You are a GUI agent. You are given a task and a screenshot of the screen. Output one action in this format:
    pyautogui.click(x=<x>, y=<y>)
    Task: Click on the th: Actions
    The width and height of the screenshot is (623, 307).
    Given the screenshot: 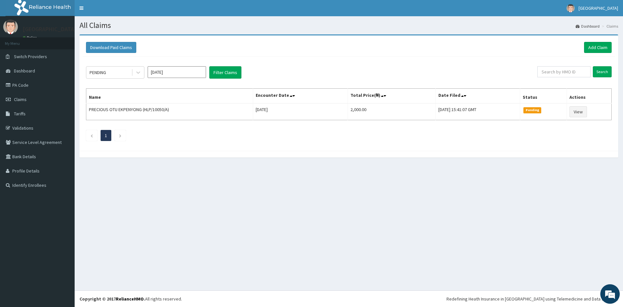 What is the action you would take?
    pyautogui.click(x=589, y=96)
    